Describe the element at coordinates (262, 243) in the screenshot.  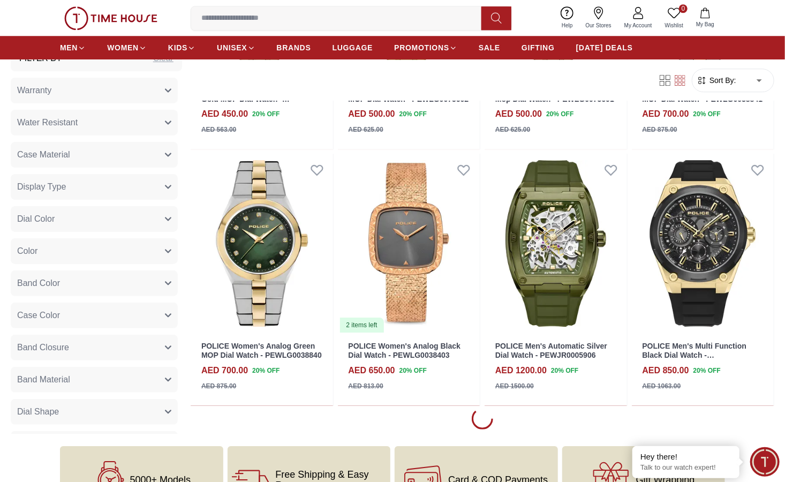
I see `img: POLICE Women's Analog Green MOP Dial Watch - PEWLG0038840` at that location.